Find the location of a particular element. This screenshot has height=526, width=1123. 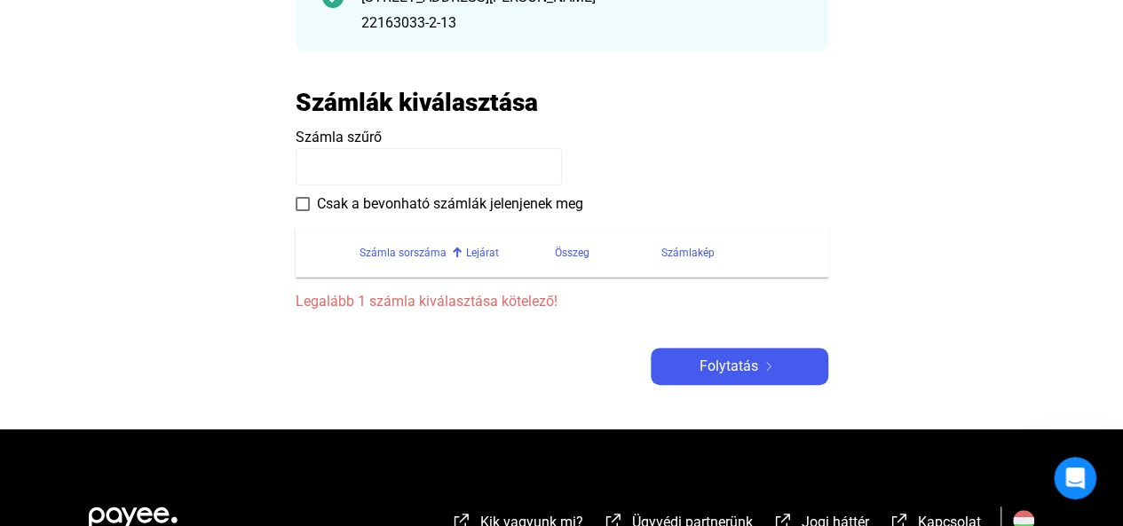

span: Számla szűrő is located at coordinates (338, 137).